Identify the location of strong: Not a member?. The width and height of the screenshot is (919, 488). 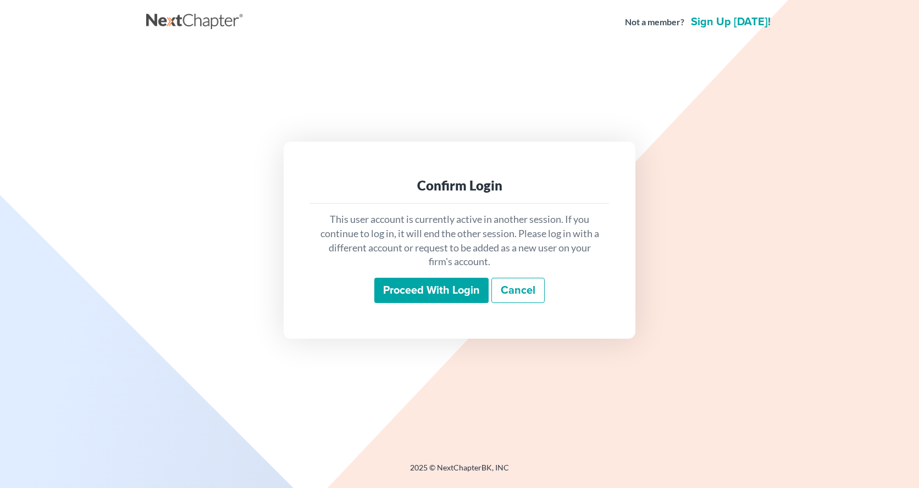
(654, 22).